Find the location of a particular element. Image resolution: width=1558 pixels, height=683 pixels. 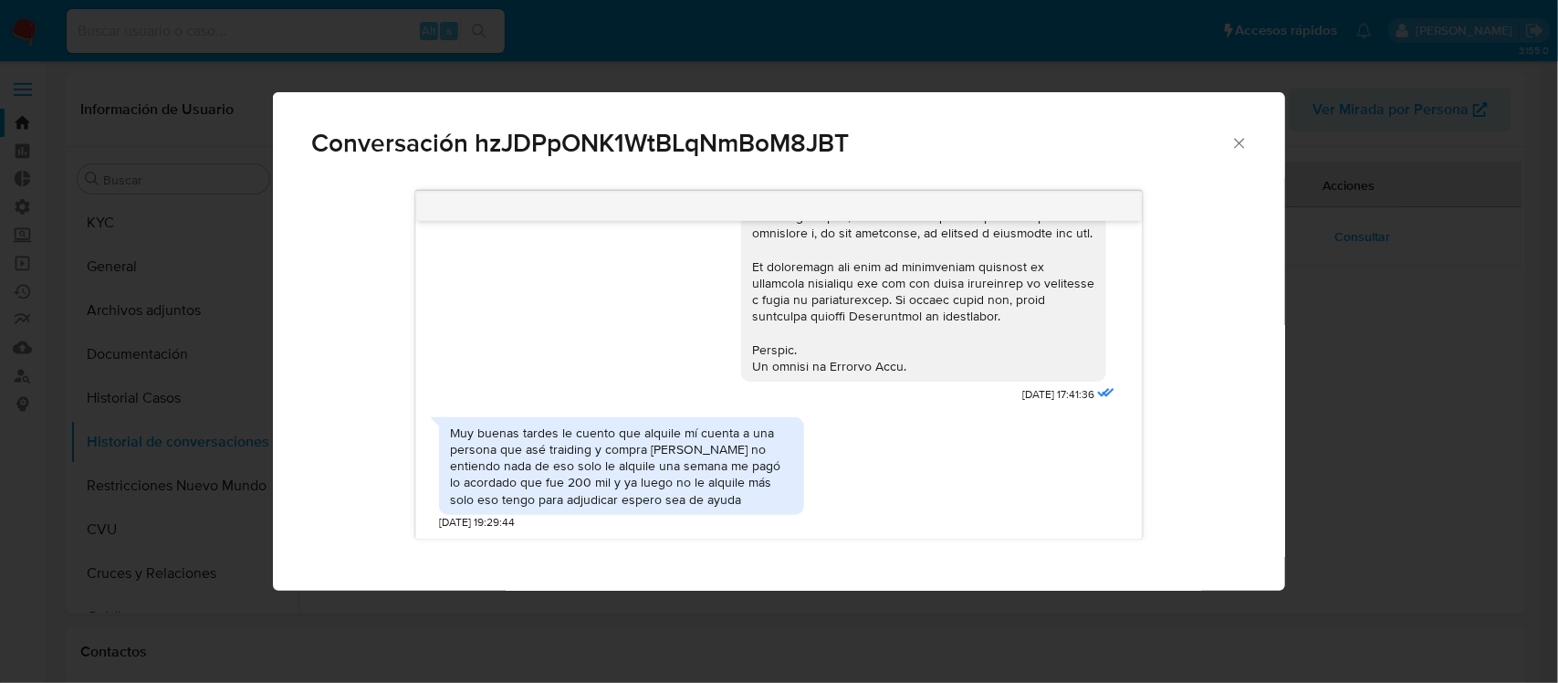

div: Comunicación is located at coordinates (778, 341).